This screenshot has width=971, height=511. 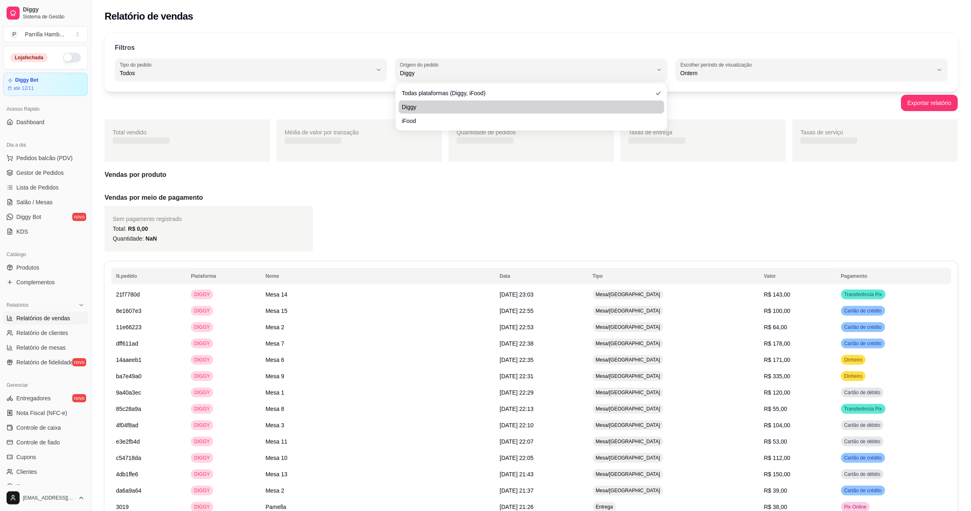 I want to click on span: Taxas de entrega, so click(x=650, y=132).